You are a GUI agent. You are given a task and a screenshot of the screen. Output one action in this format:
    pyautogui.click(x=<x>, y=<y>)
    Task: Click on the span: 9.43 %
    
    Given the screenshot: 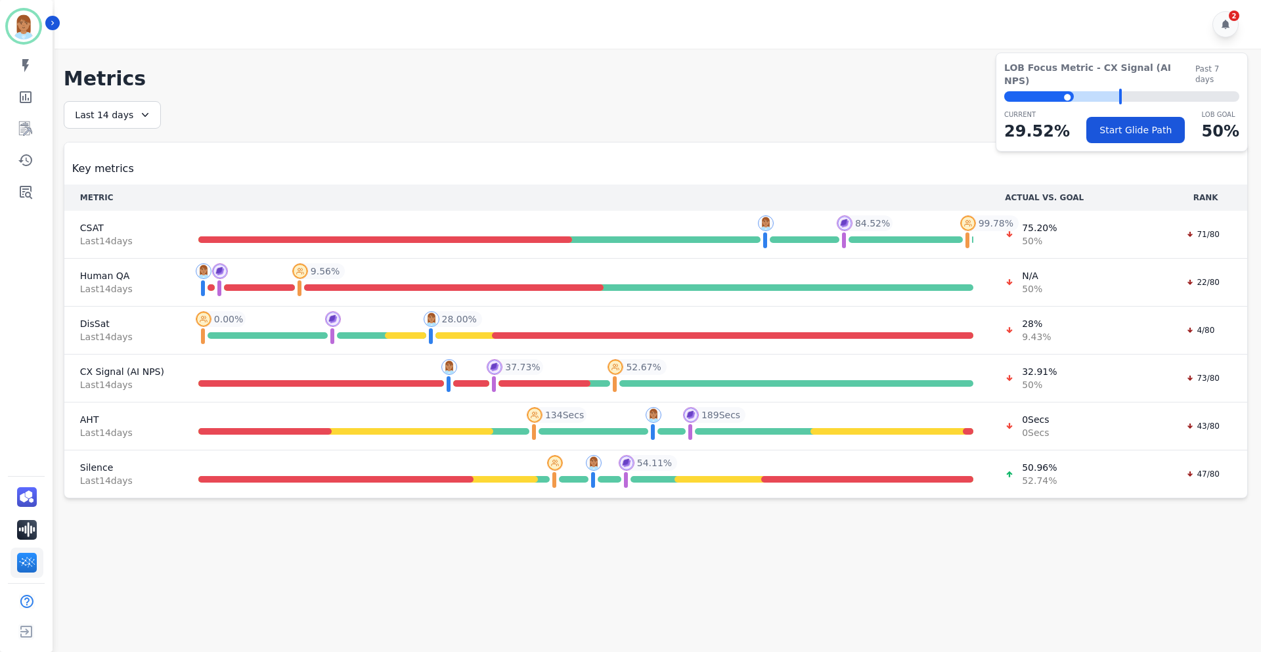 What is the action you would take?
    pyautogui.click(x=1036, y=337)
    